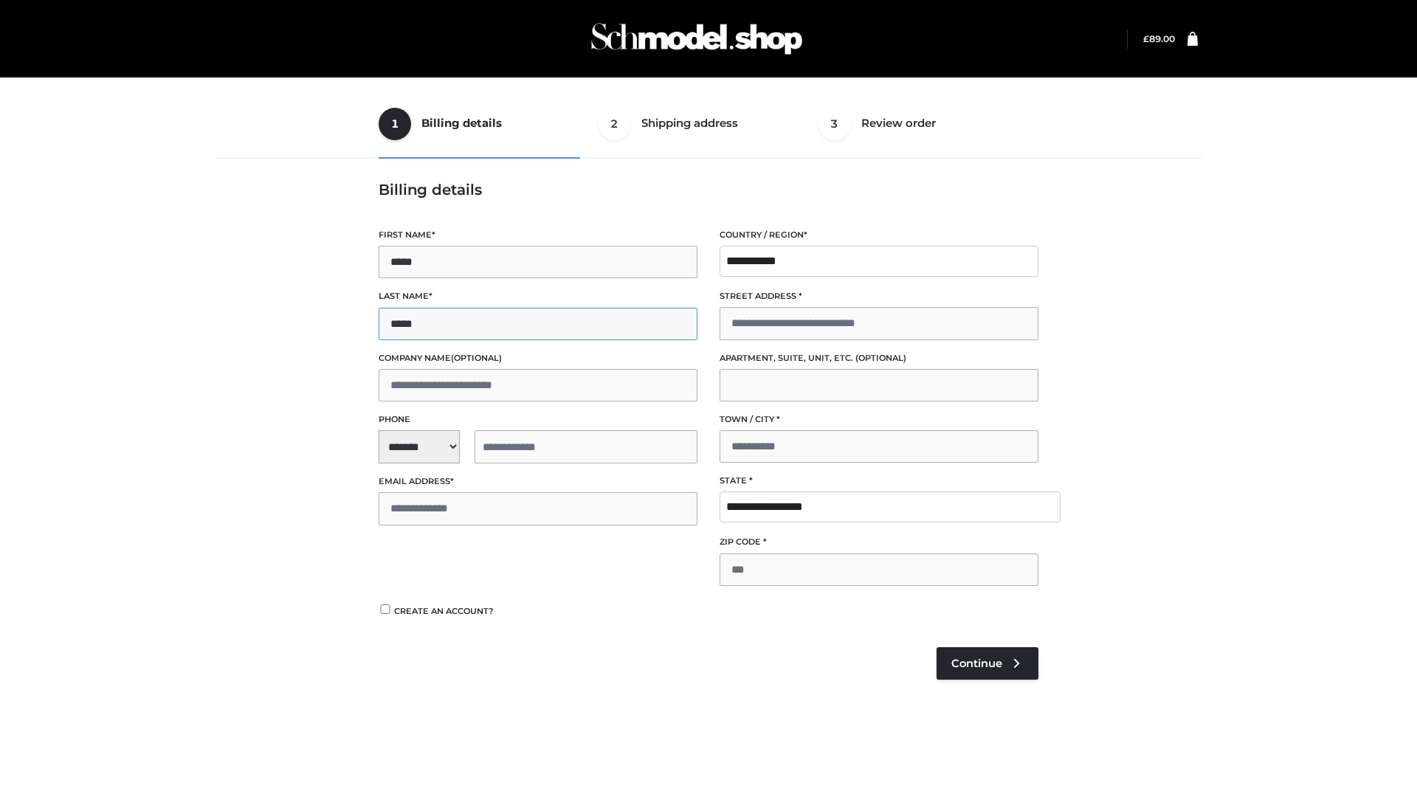 The width and height of the screenshot is (1417, 797). I want to click on label: Email address, so click(538, 481).